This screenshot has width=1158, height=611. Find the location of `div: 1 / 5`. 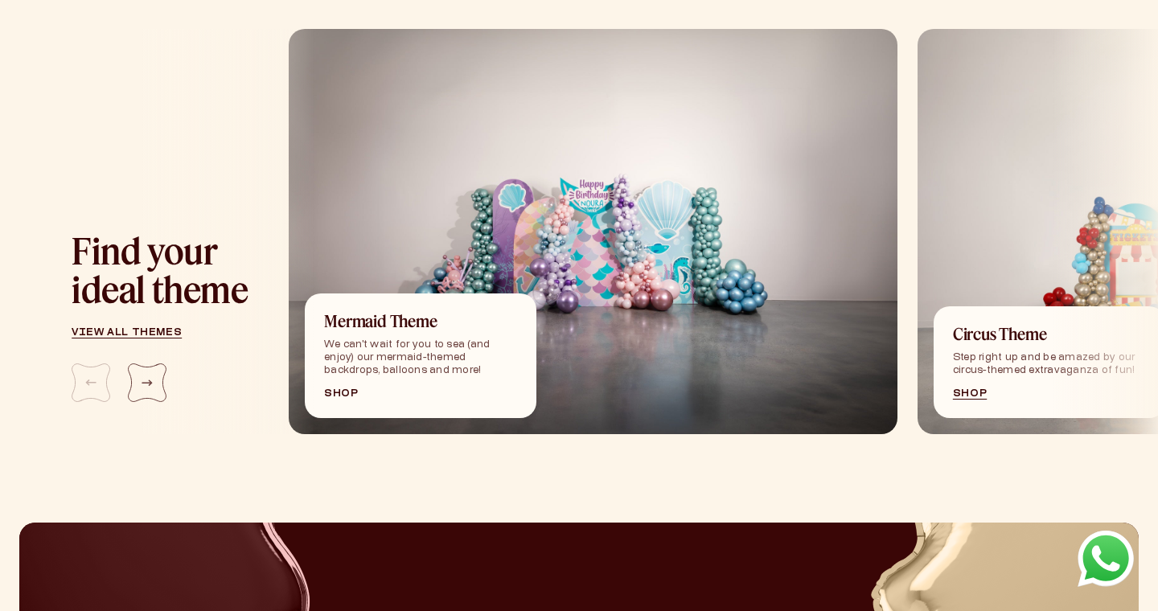

div: 1 / 5 is located at coordinates (593, 232).